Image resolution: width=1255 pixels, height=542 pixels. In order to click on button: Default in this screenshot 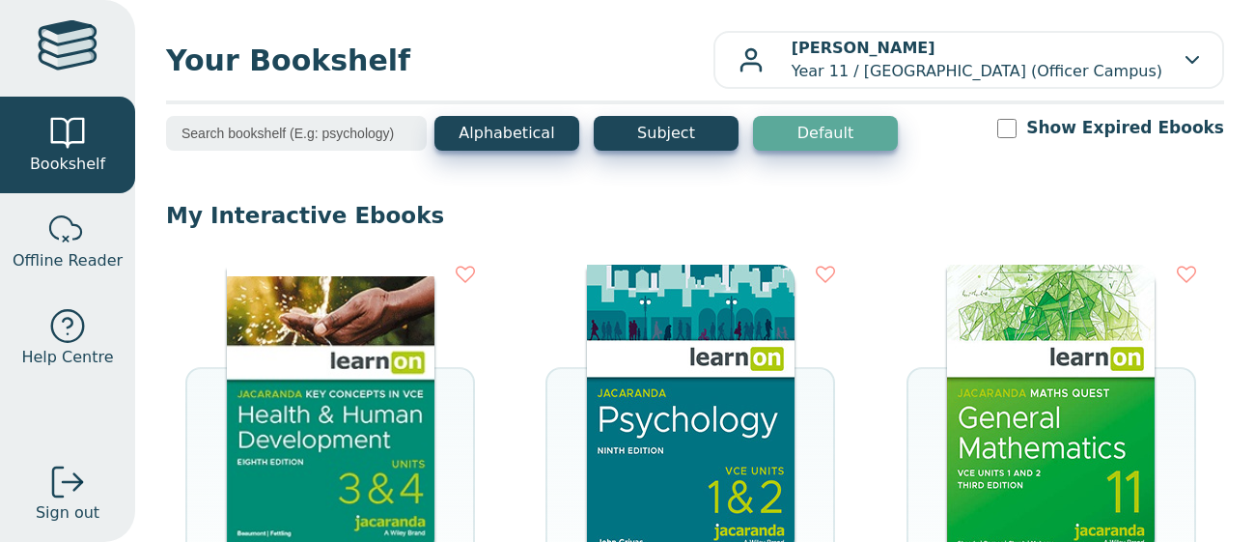, I will do `click(826, 133)`.